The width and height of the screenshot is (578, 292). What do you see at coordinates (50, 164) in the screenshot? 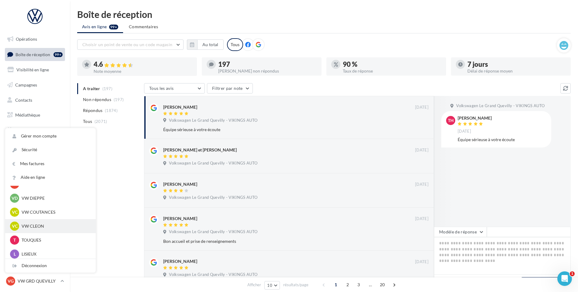
I see `a: Mes factures` at bounding box center [50, 164].